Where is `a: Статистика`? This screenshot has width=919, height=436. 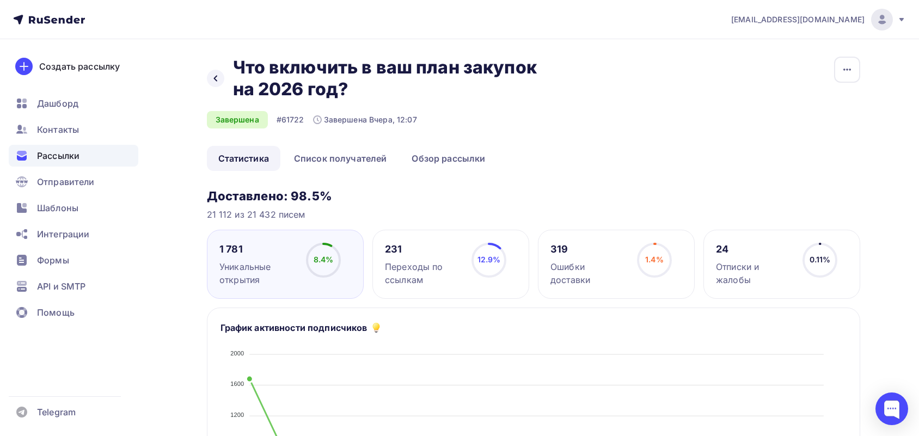 a: Статистика is located at coordinates (243, 158).